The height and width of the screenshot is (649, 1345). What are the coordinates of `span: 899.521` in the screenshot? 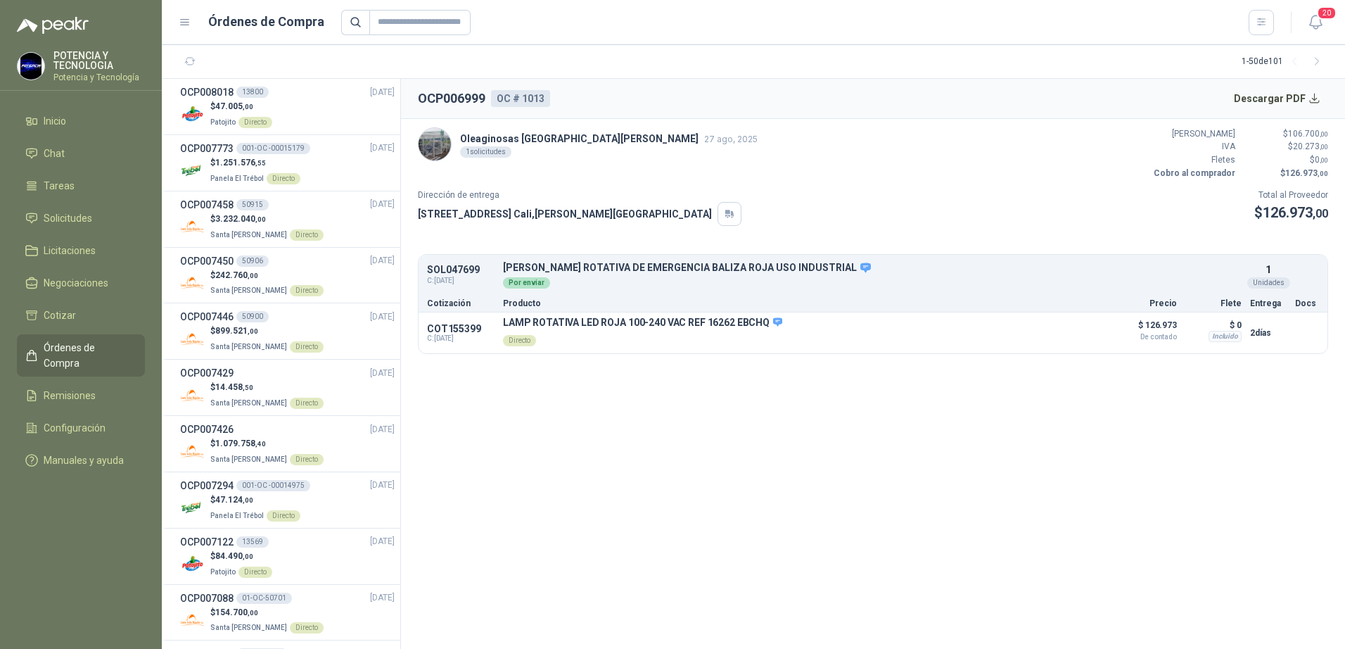 It's located at (236, 331).